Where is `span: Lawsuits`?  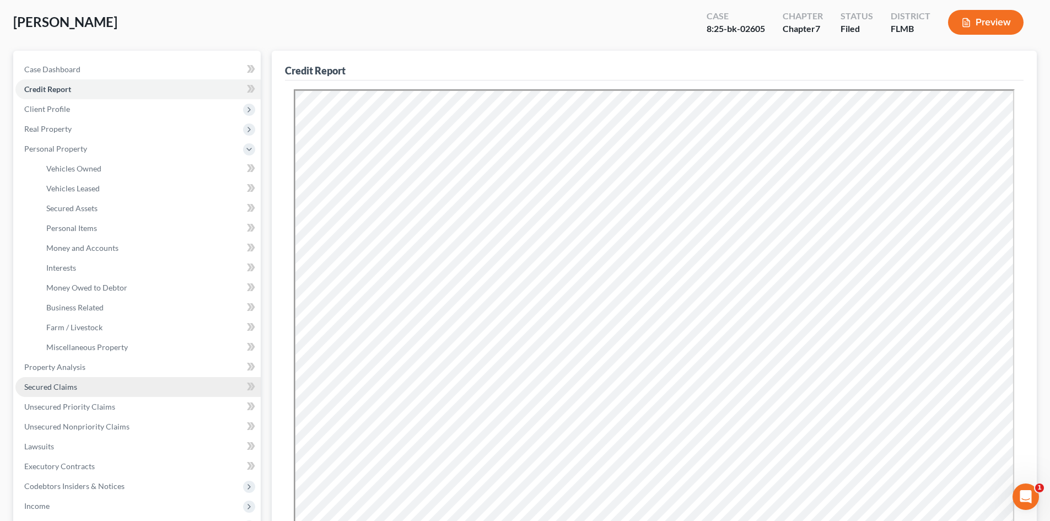 span: Lawsuits is located at coordinates (39, 446).